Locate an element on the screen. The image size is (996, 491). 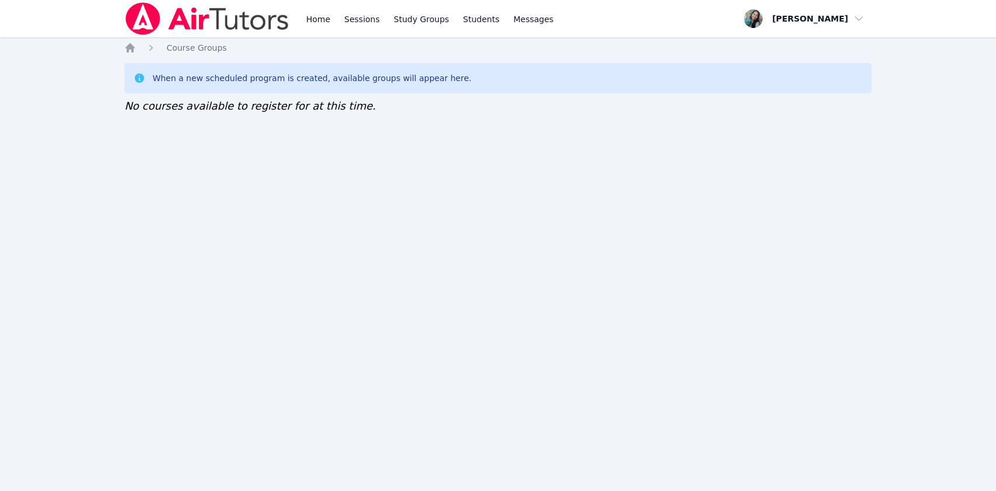
span: No courses available to register for at this time. is located at coordinates (250, 106).